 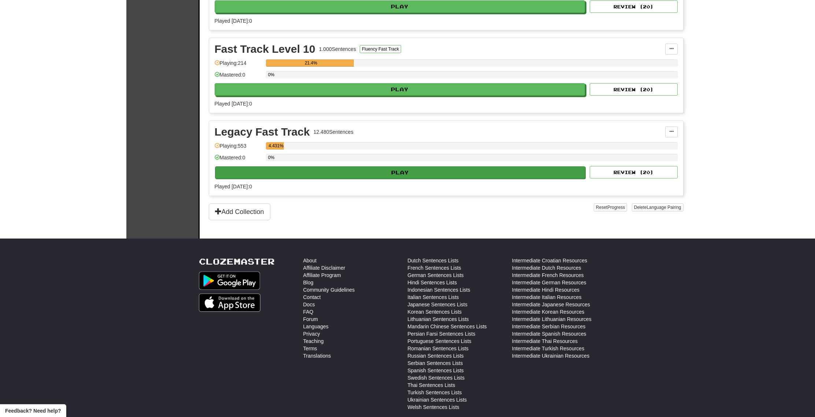 I want to click on a: Intermediate Thai Resources, so click(x=545, y=341).